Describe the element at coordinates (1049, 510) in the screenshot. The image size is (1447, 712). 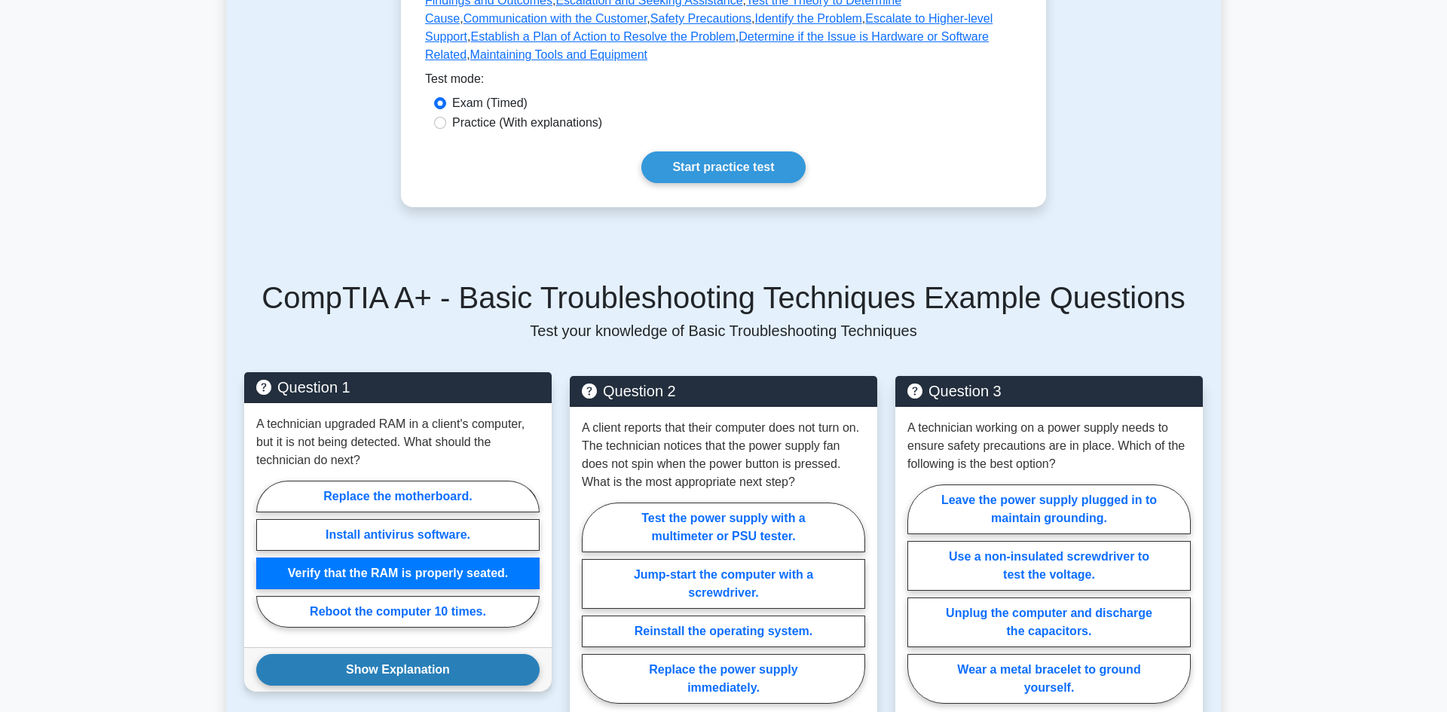
I see `label: Leave the power supply plugged in to maintain grounding.` at that location.